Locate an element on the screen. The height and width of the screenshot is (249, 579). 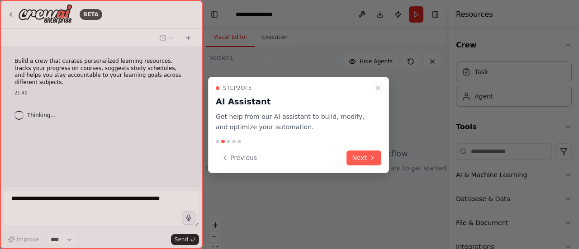
button: Hide left sidebar is located at coordinates (215, 14).